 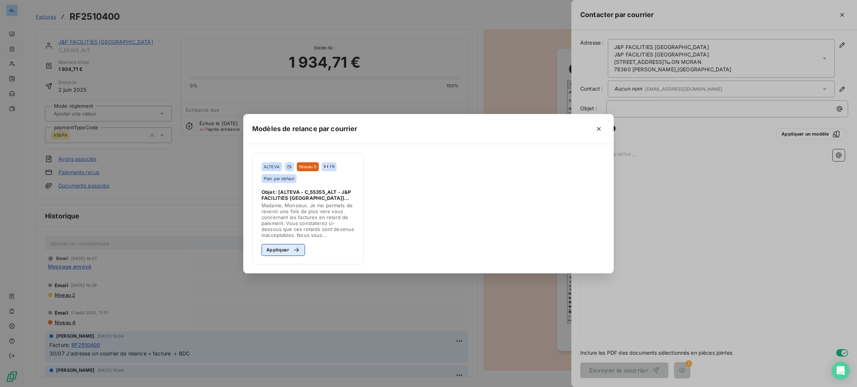 I want to click on span: Niveau 5, so click(x=307, y=167).